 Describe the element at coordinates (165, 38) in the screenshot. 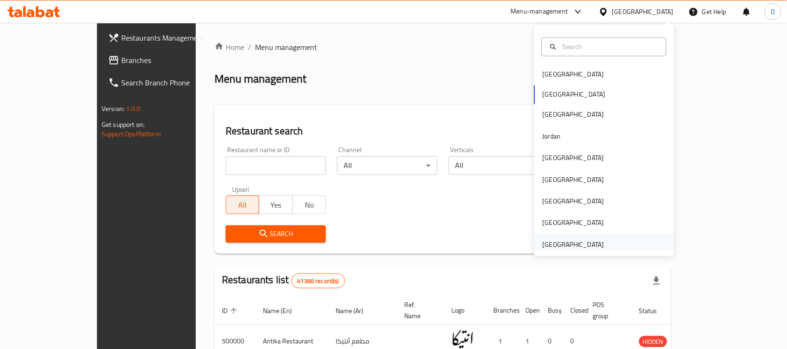

I see `a: Restaurants Management` at that location.